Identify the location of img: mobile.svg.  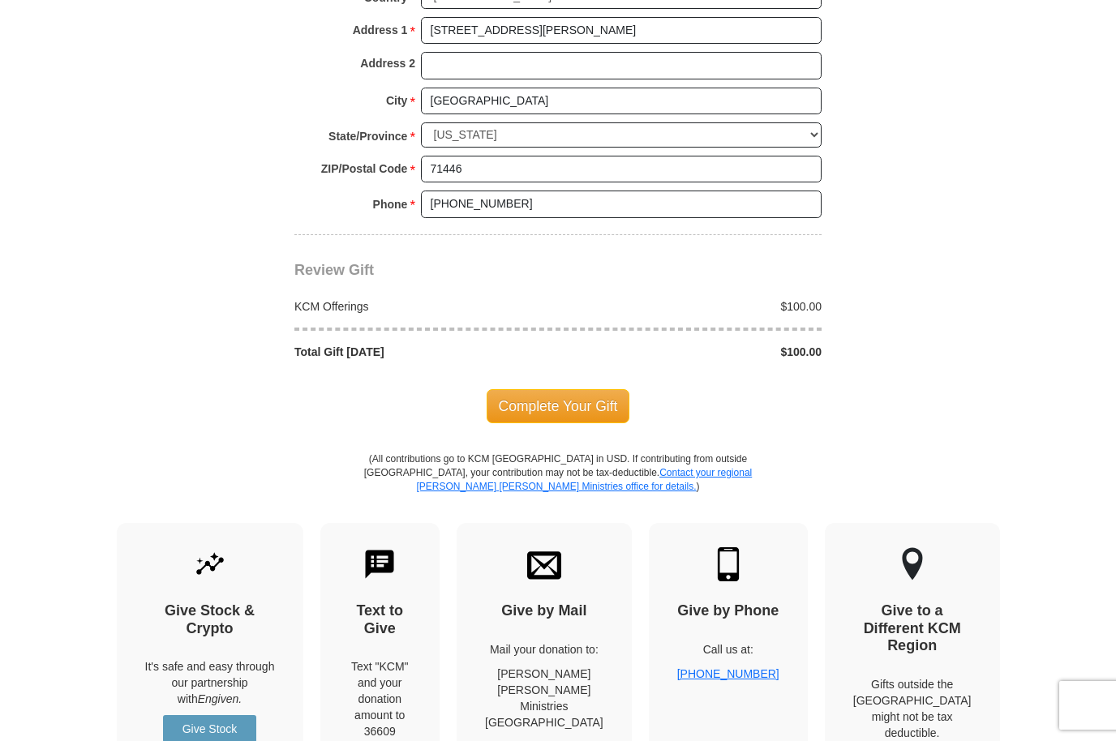
(728, 565).